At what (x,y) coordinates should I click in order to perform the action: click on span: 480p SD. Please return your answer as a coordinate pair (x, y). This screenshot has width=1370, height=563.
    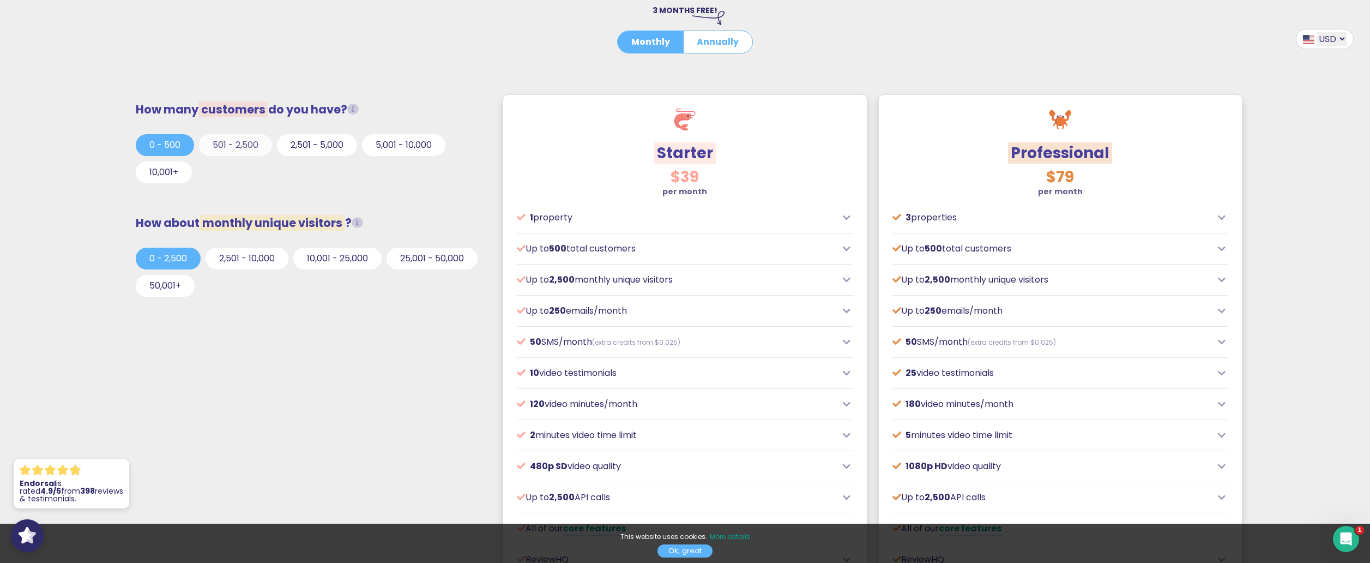
    Looking at the image, I should click on (548, 466).